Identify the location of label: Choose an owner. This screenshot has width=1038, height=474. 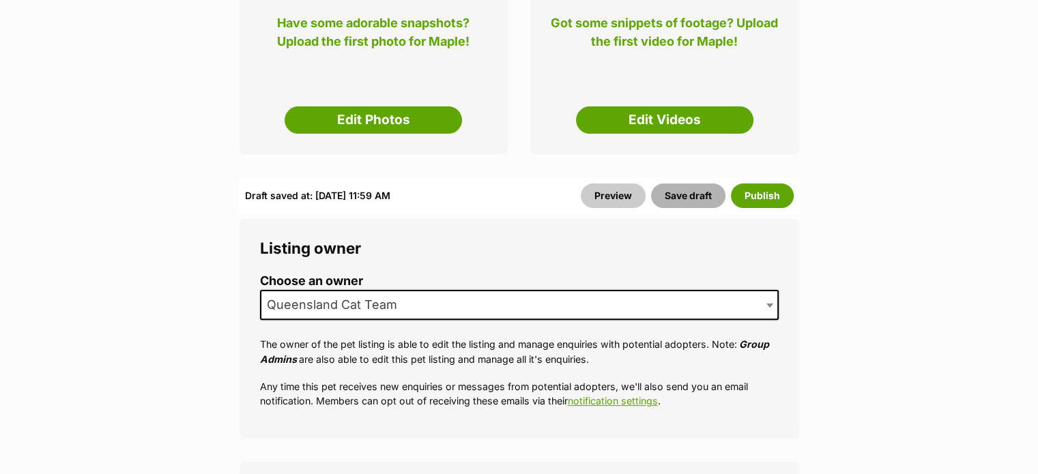
(519, 281).